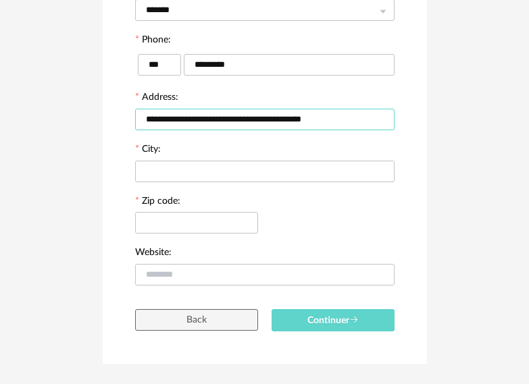 The image size is (529, 384). I want to click on label: Phone:, so click(153, 41).